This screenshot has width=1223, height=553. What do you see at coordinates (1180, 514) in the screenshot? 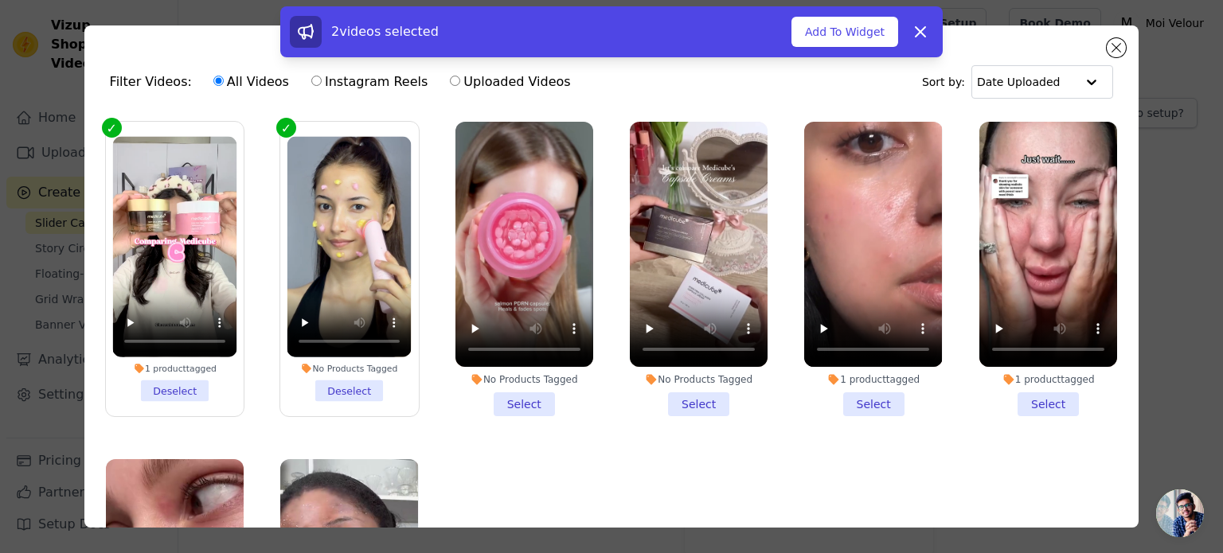
I see `a: Bate-papo aberto` at bounding box center [1180, 514].